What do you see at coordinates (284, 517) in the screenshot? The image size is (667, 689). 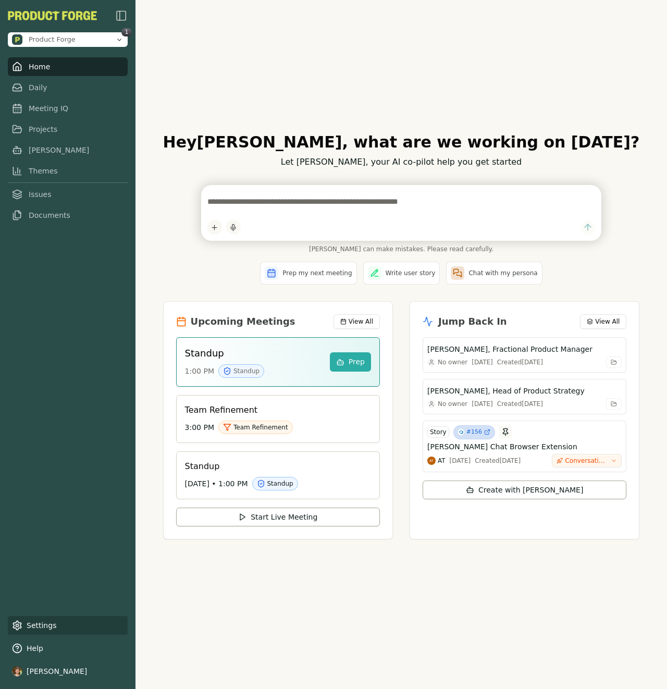 I see `span: Start Live Meeting` at bounding box center [284, 517].